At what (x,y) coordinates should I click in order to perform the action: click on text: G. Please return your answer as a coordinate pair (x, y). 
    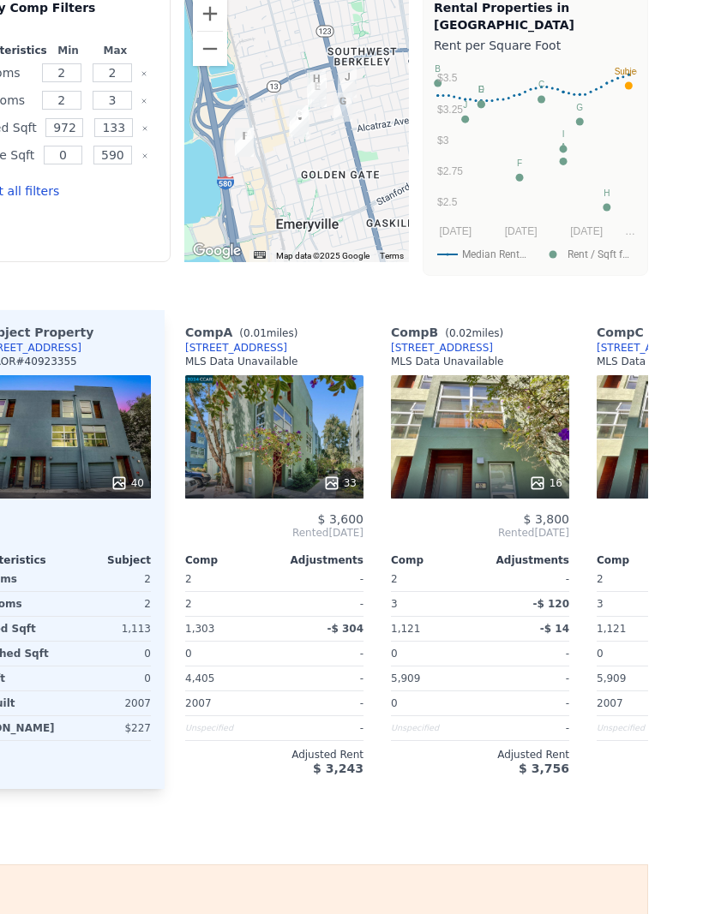
    Looking at the image, I should click on (579, 107).